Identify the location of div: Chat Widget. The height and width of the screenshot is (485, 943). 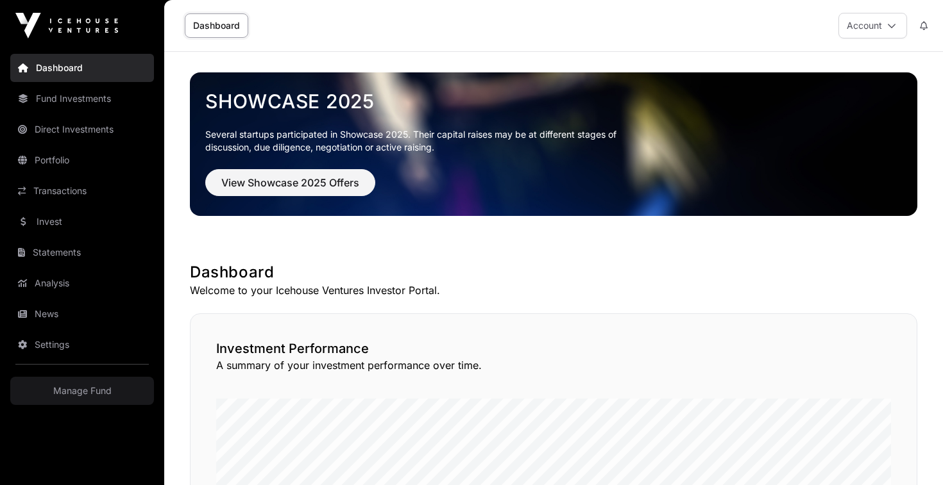
(911, 455).